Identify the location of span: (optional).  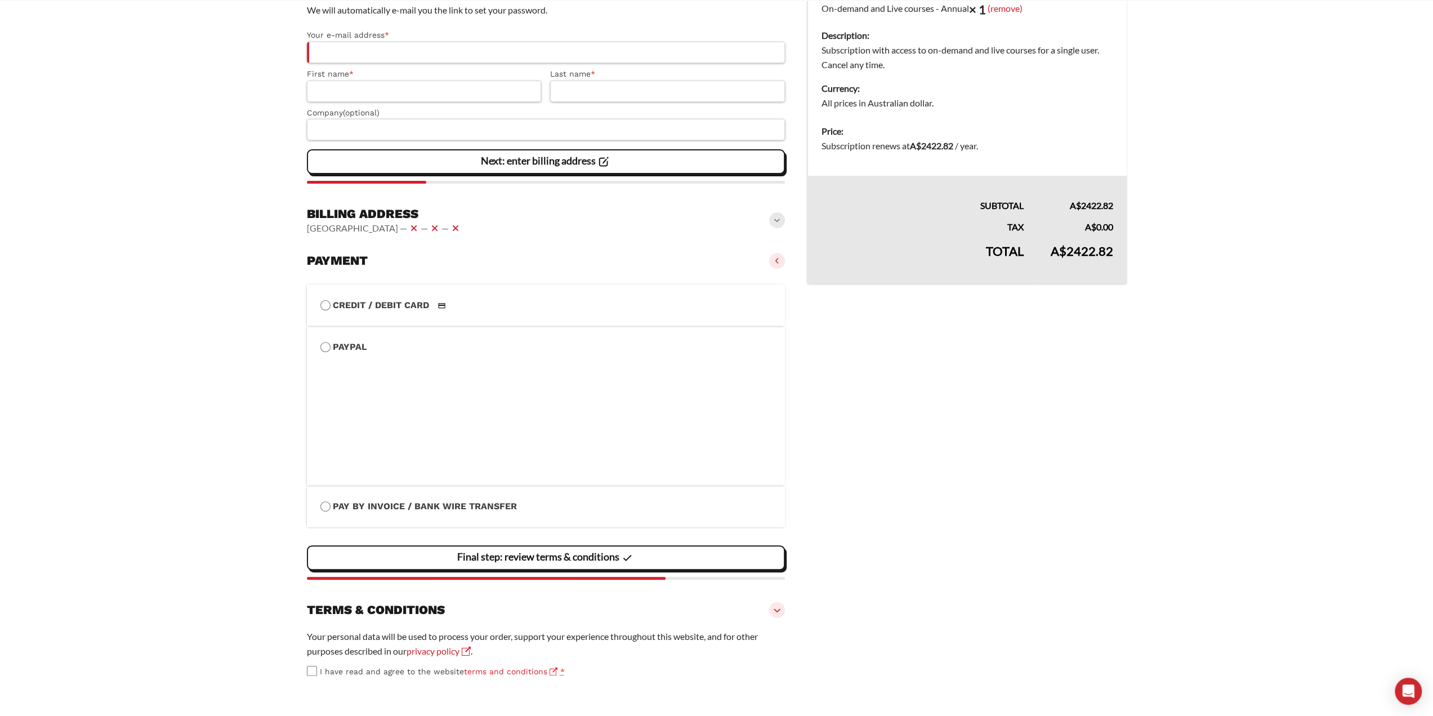
(361, 113).